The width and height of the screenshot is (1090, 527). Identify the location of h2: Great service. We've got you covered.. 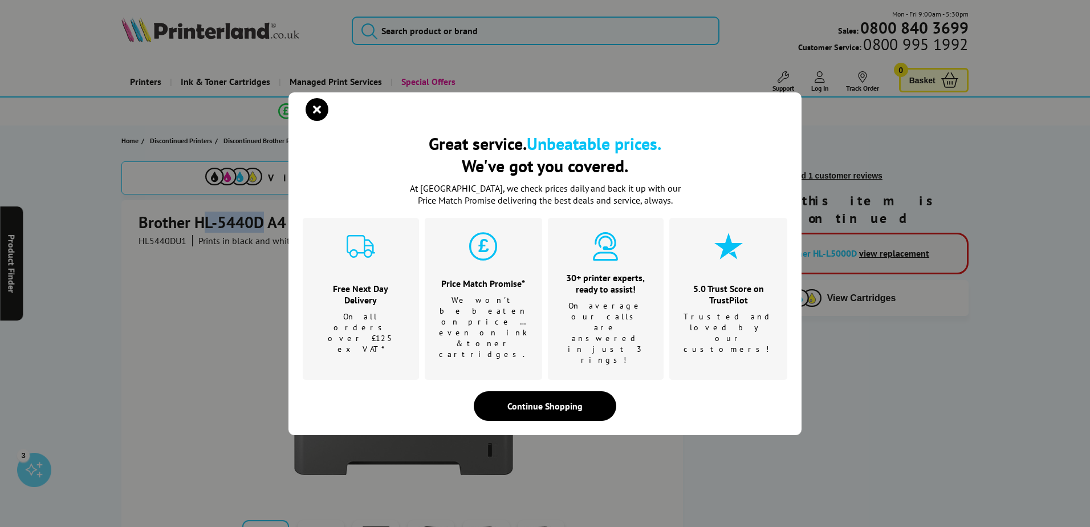
(545, 155).